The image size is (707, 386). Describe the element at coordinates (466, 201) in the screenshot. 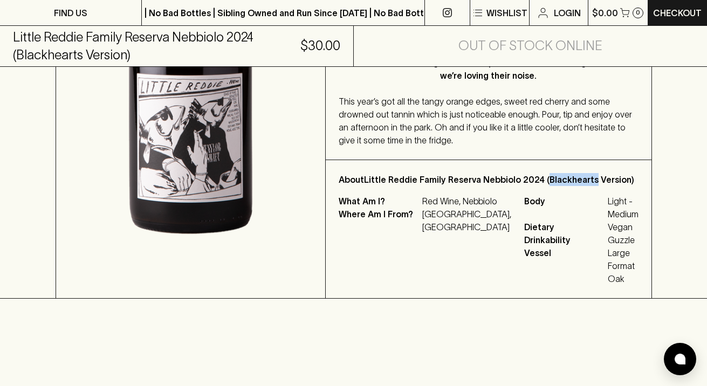

I see `p: Red Wine, Nebbiolo` at that location.